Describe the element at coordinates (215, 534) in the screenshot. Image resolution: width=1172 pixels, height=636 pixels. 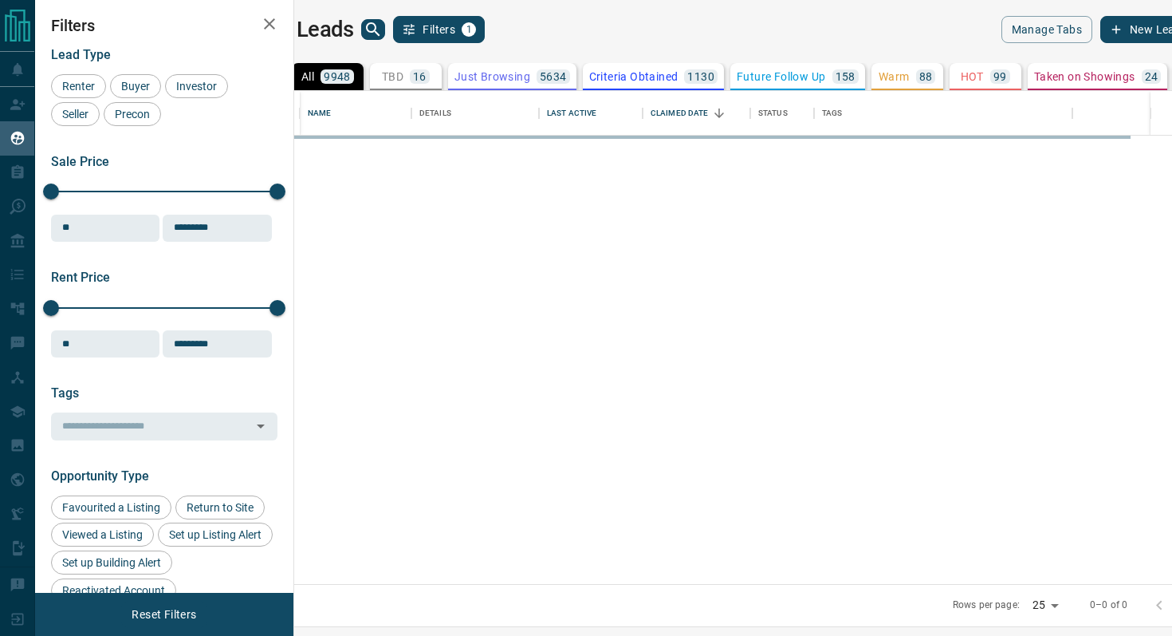
I see `div: Set up Listing Alert` at that location.